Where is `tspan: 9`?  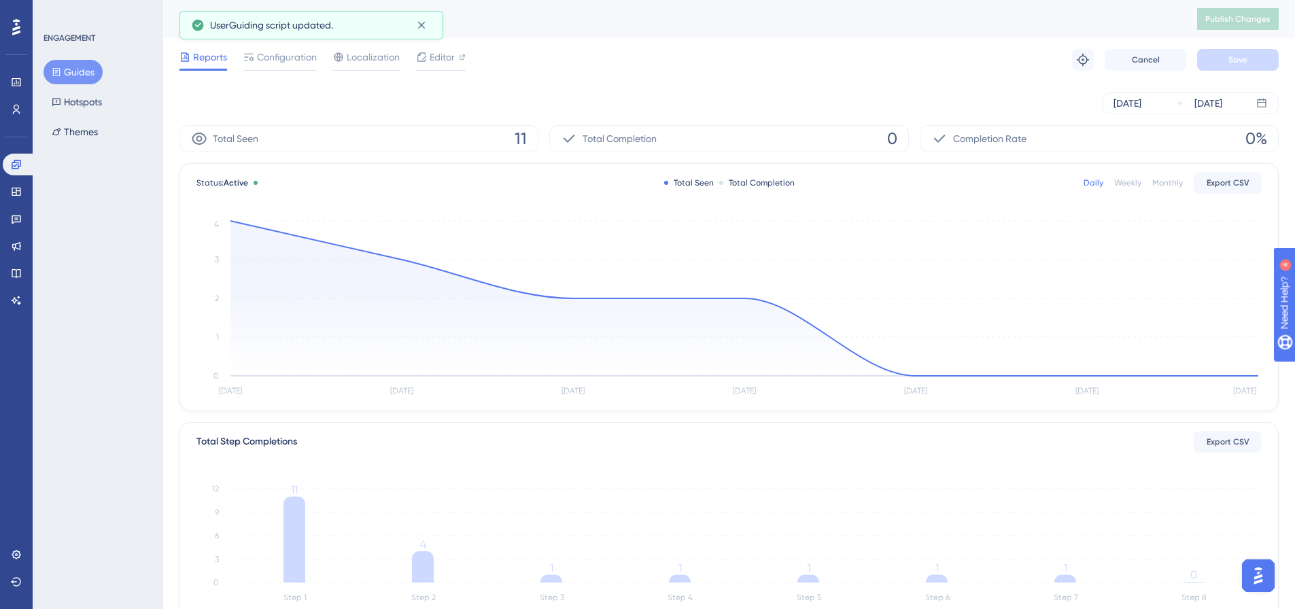
tspan: 9 is located at coordinates (217, 513).